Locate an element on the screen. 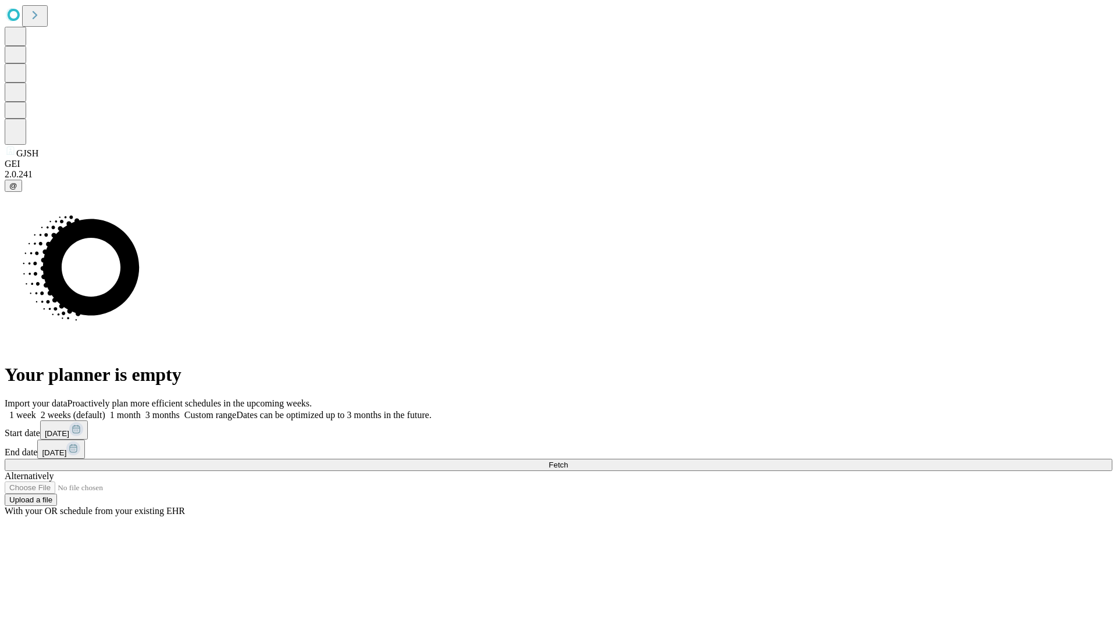  div: GEI is located at coordinates (559, 164).